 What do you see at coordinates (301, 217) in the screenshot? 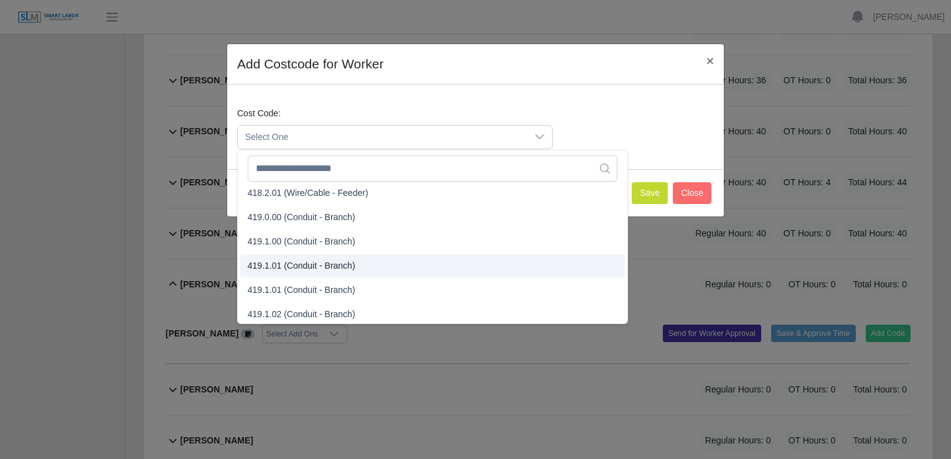
I see `span: 419.0.00 (Conduit - Branch)` at bounding box center [301, 217].